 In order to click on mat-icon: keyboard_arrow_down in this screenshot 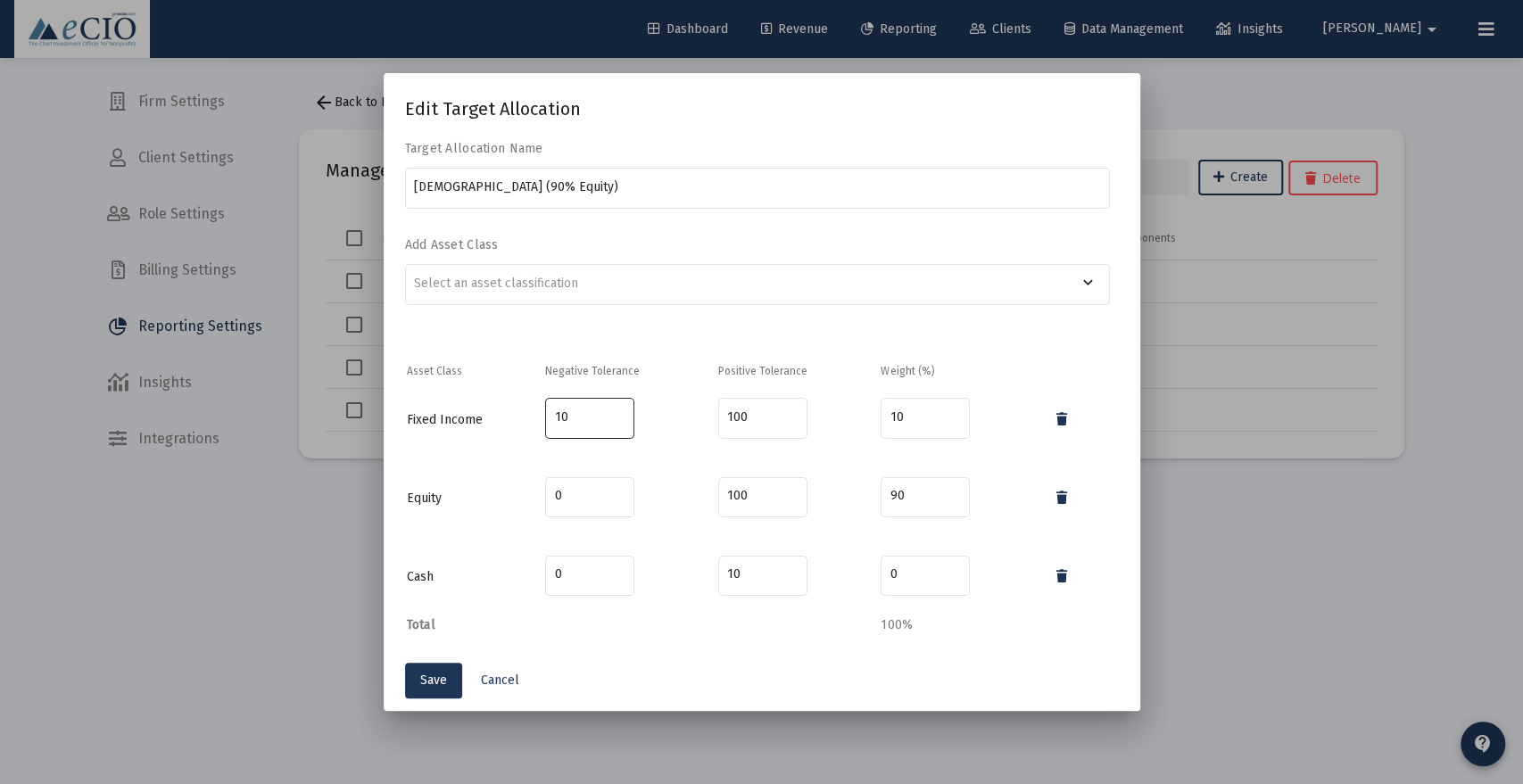, I will do `click(1089, 283)`.